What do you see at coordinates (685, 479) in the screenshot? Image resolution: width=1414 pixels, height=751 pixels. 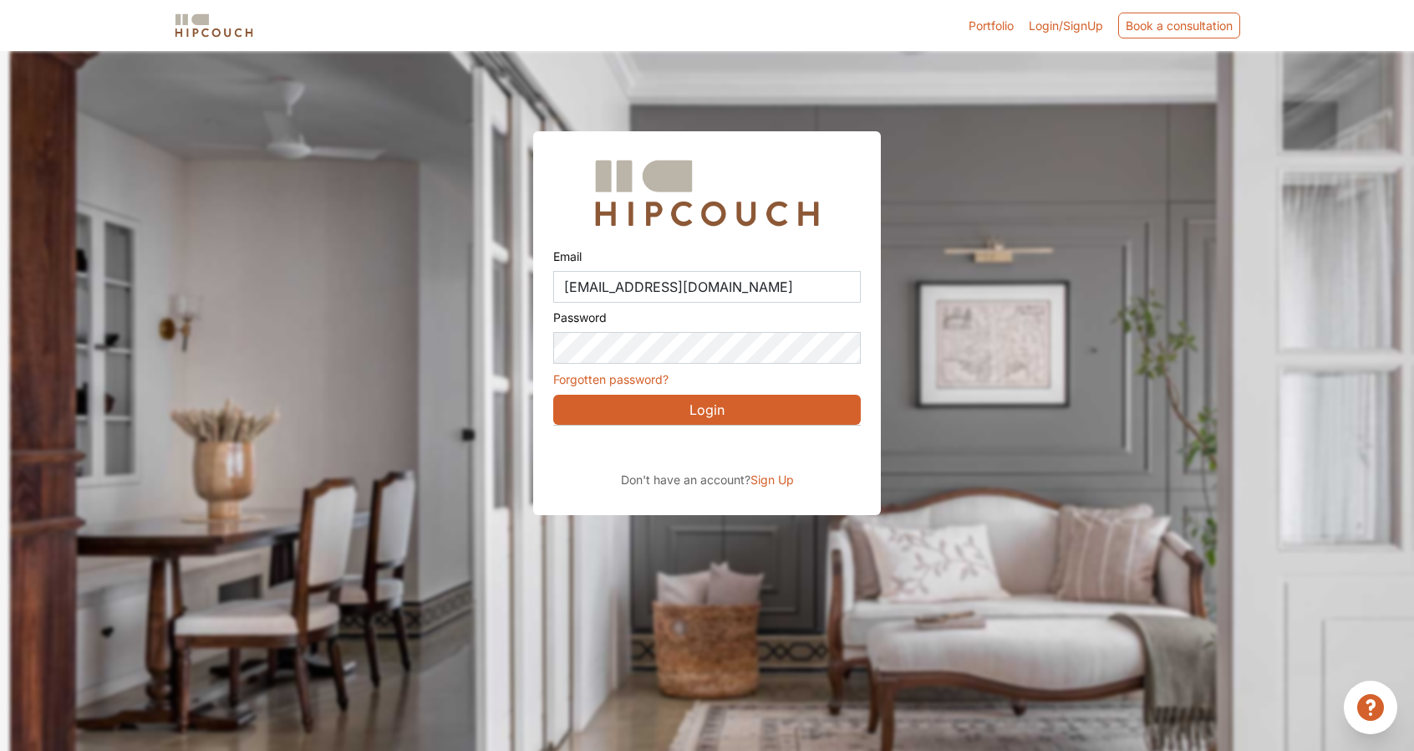 I see `span: Don't have an account?` at bounding box center [685, 479].